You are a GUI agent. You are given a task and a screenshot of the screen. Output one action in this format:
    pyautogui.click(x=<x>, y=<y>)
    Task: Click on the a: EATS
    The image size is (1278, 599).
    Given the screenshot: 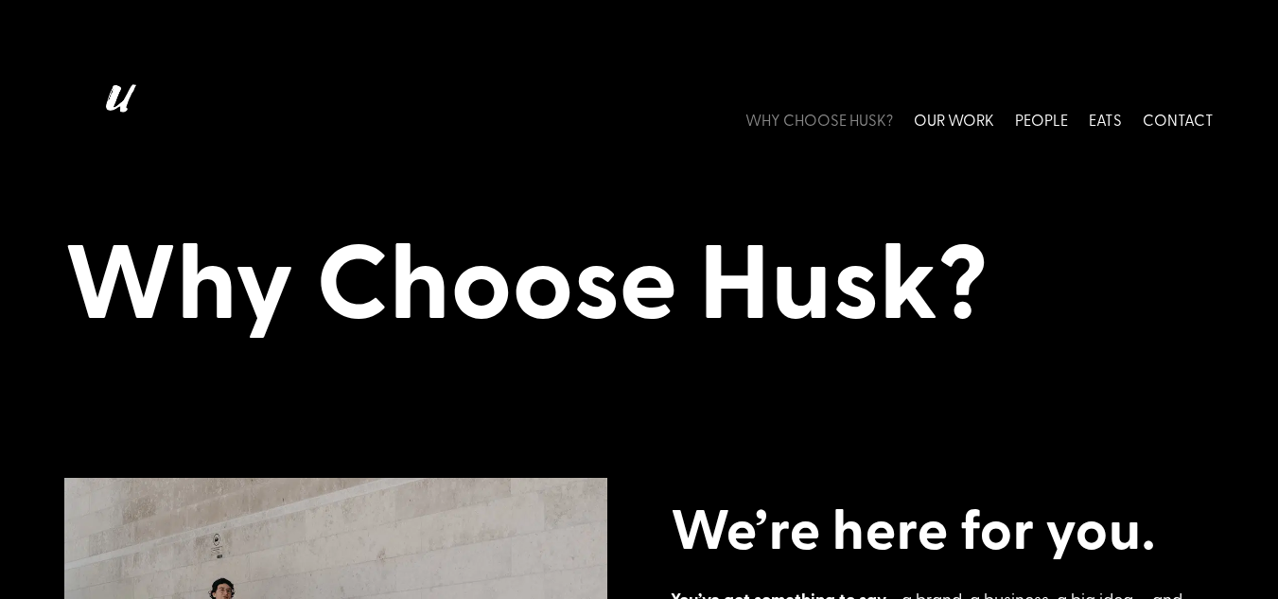 What is the action you would take?
    pyautogui.click(x=1105, y=118)
    